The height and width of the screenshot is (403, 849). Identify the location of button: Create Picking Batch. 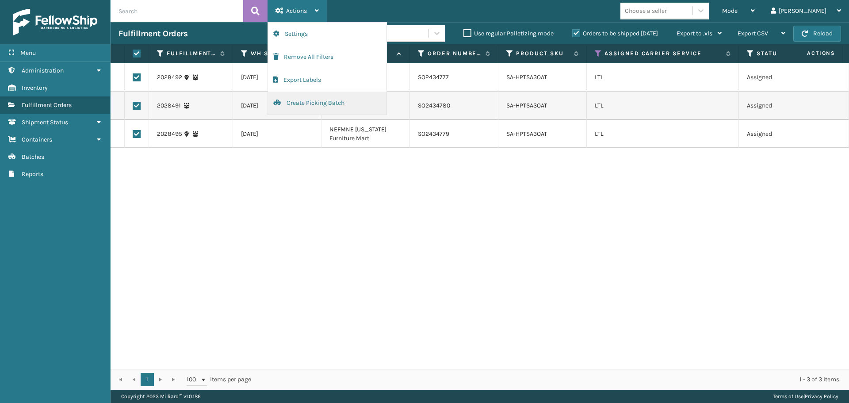
(327, 103).